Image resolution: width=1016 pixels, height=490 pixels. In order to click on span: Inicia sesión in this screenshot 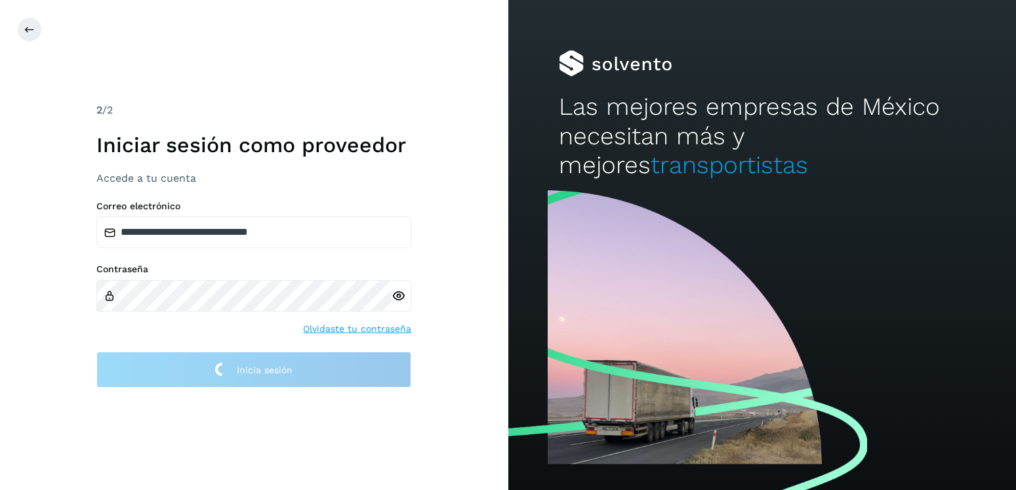, I will do `click(264, 370)`.